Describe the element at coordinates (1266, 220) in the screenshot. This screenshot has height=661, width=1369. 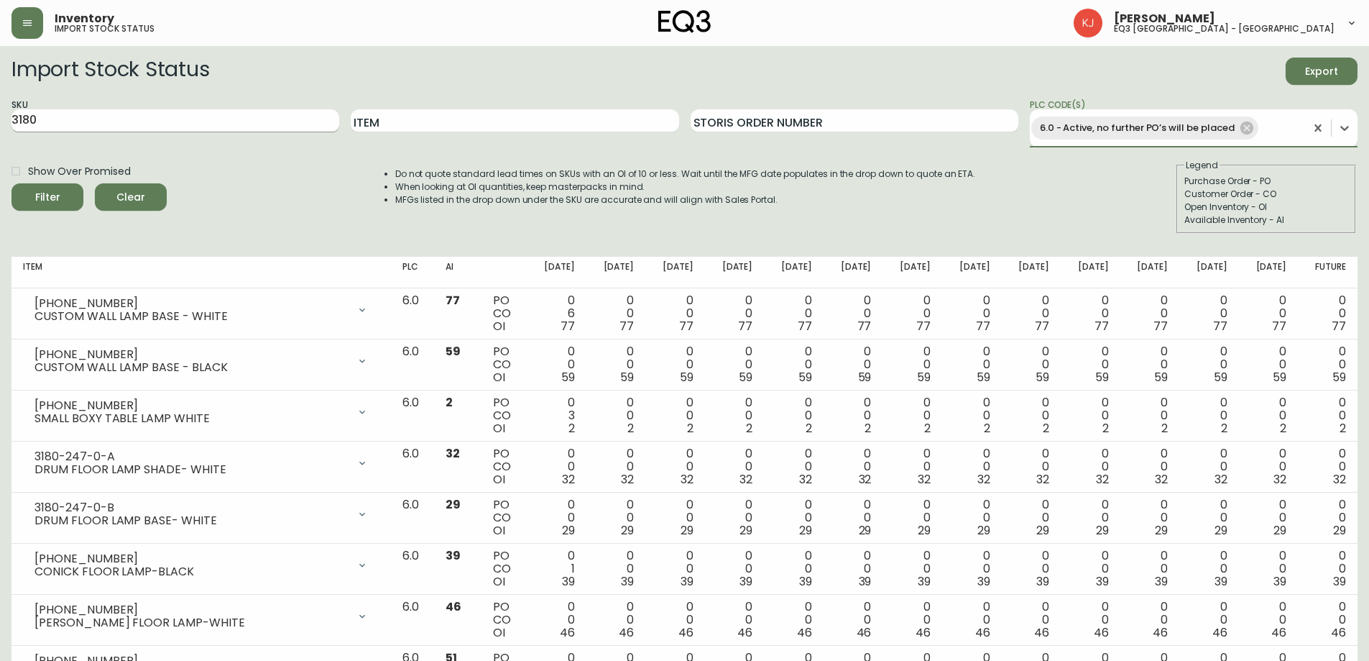
I see `div: Available Inventory - AI` at that location.